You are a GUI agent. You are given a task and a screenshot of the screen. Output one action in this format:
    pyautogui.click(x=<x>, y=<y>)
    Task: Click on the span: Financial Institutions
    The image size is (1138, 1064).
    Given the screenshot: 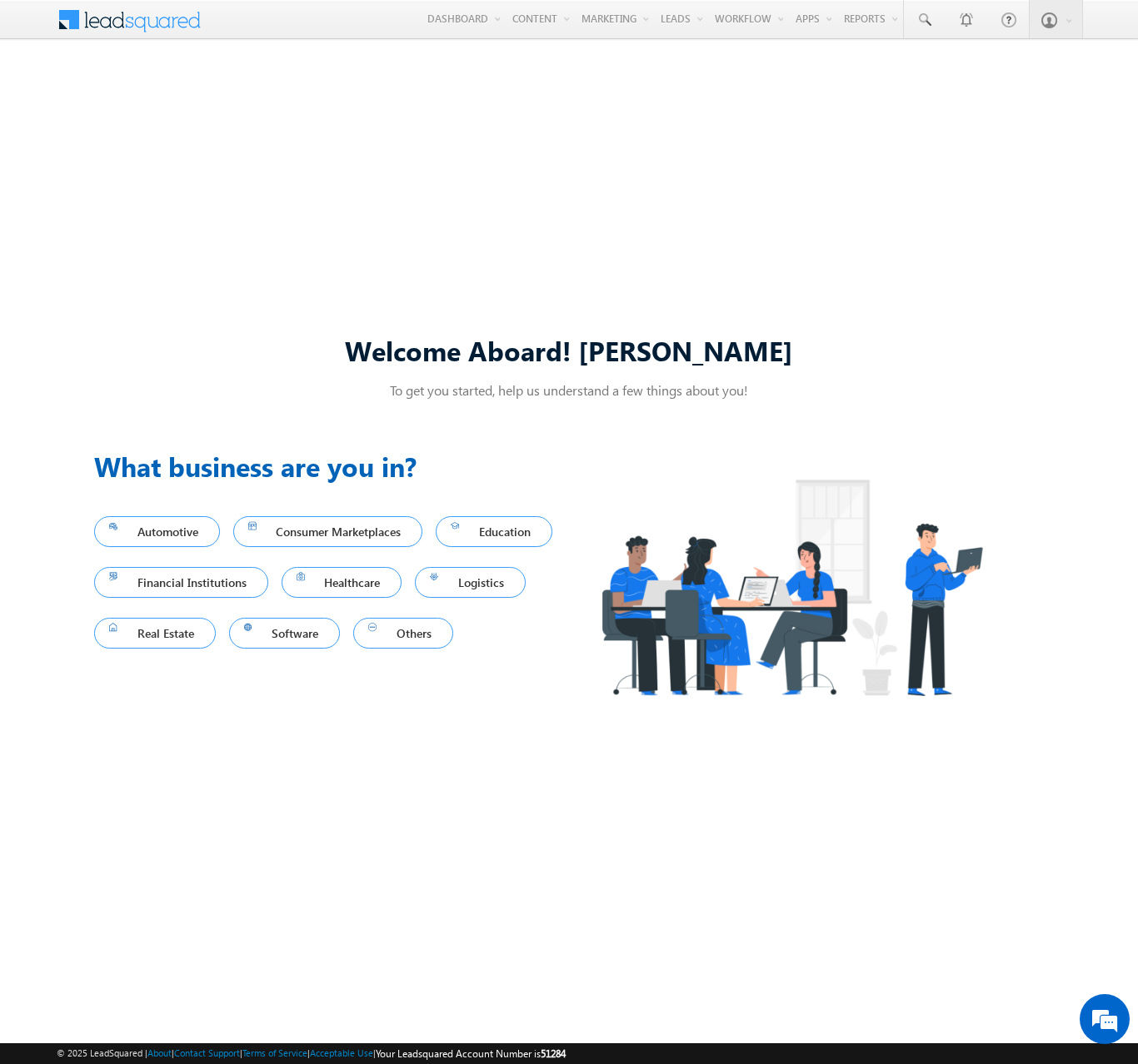 What is the action you would take?
    pyautogui.click(x=181, y=582)
    